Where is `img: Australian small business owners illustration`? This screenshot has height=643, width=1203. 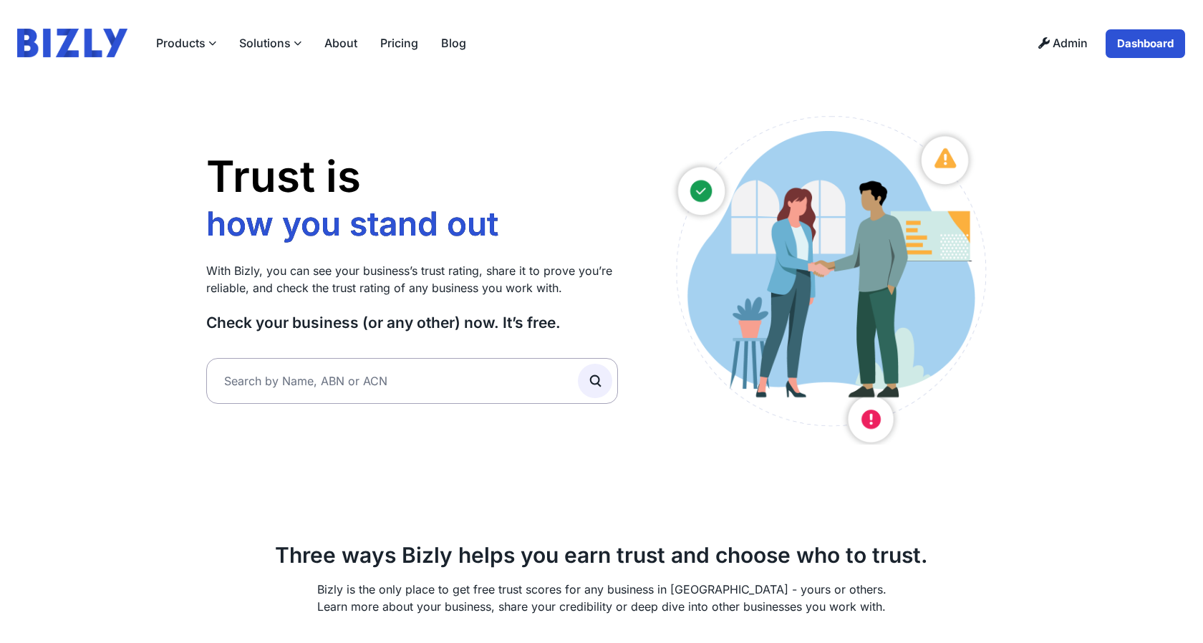
img: Australian small business owners illustration is located at coordinates (828, 276).